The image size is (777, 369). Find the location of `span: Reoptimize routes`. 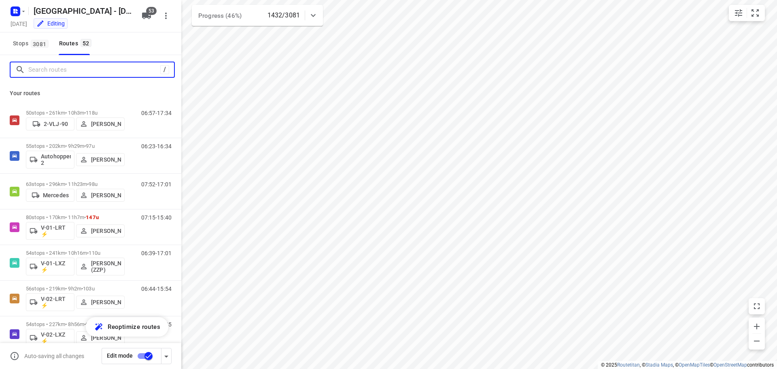

span: Reoptimize routes is located at coordinates (134, 327).